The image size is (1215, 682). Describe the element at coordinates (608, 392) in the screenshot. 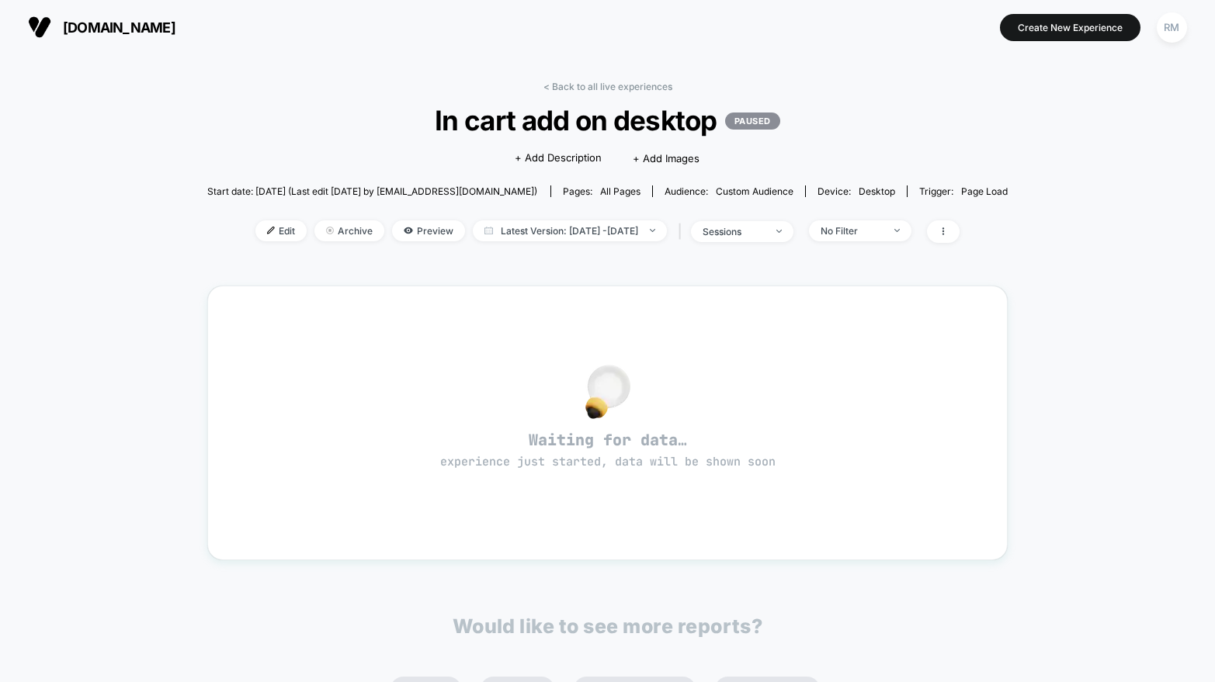

I see `img: no_data` at that location.